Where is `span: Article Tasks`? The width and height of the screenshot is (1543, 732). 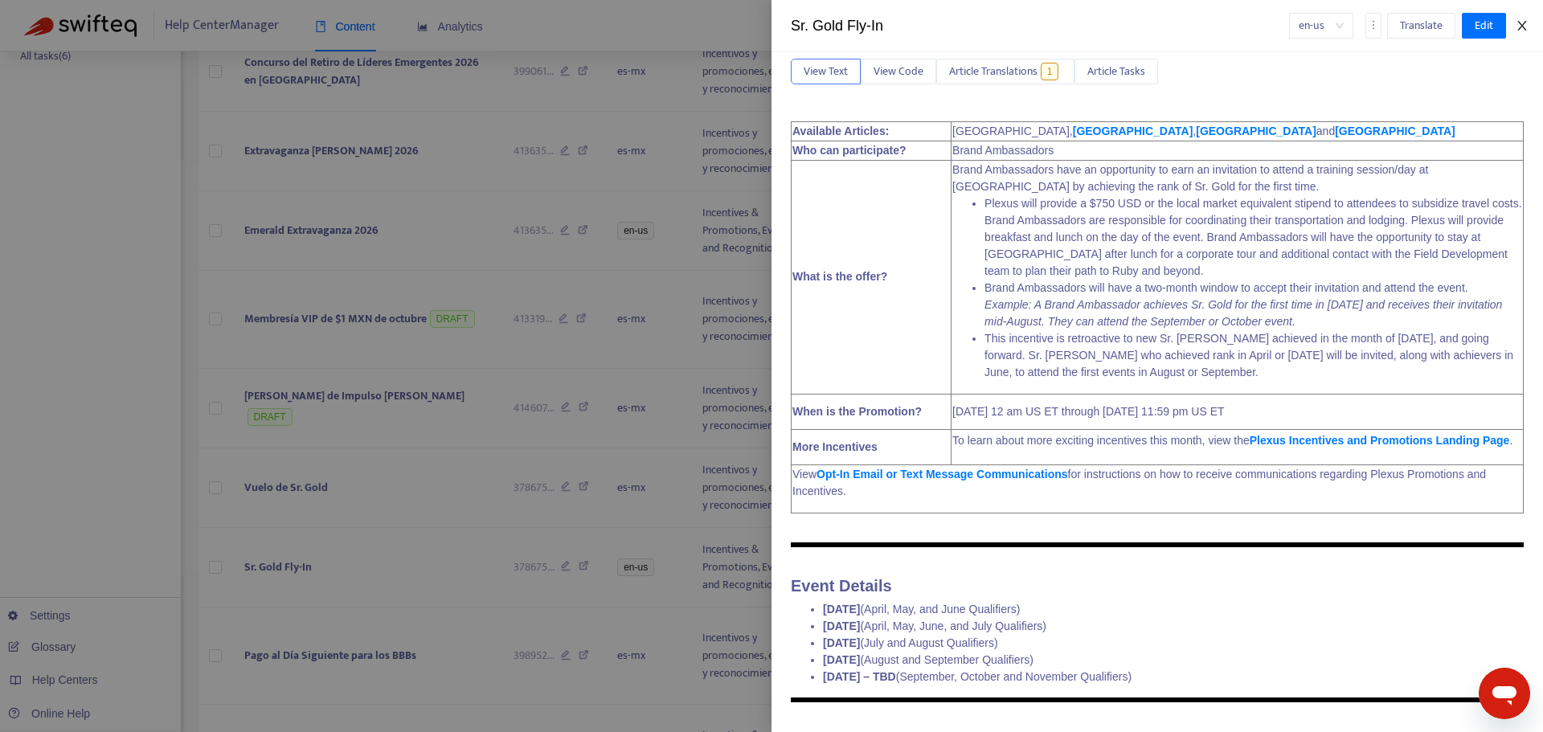 span: Article Tasks is located at coordinates (1116, 72).